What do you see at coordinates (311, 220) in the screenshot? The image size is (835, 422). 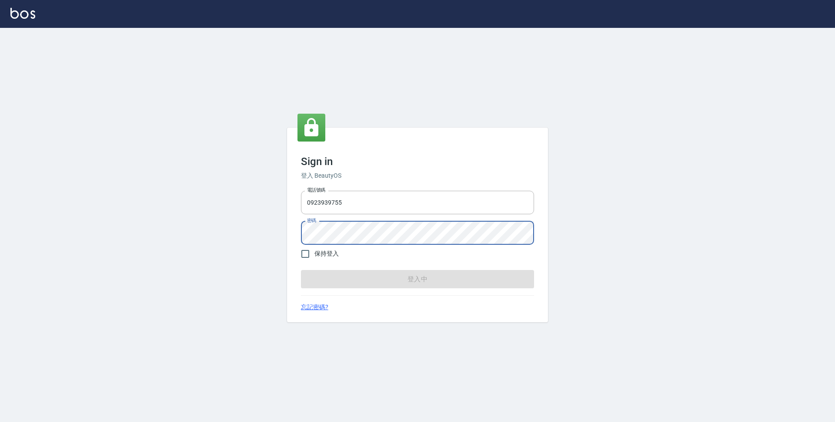 I see `label: 密碼` at bounding box center [311, 220].